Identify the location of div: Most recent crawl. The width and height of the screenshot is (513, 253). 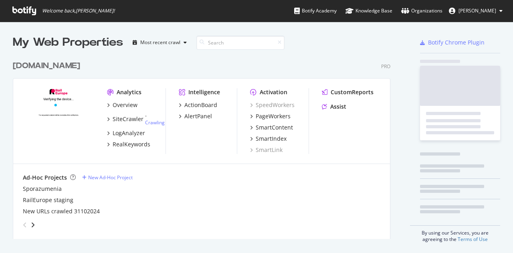
(160, 42).